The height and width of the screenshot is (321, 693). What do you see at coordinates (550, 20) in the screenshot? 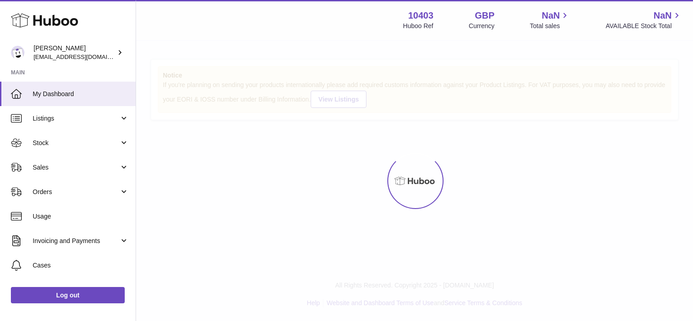
I see `a: NaN Total sales` at bounding box center [550, 20].